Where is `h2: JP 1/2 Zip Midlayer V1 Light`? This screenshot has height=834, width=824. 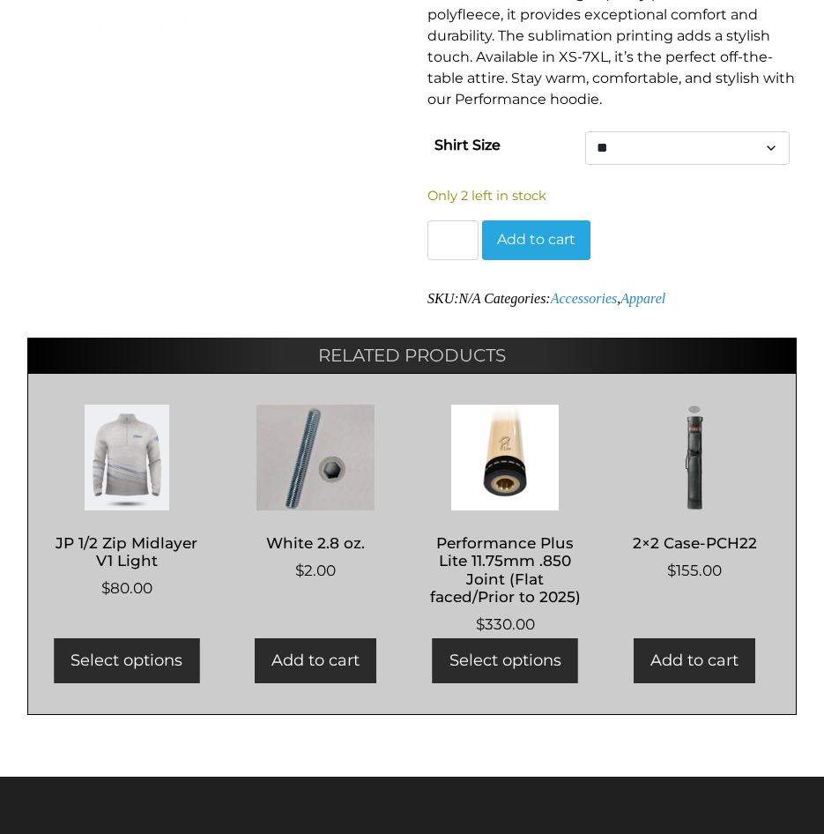
h2: JP 1/2 Zip Midlayer V1 Light is located at coordinates (126, 552).